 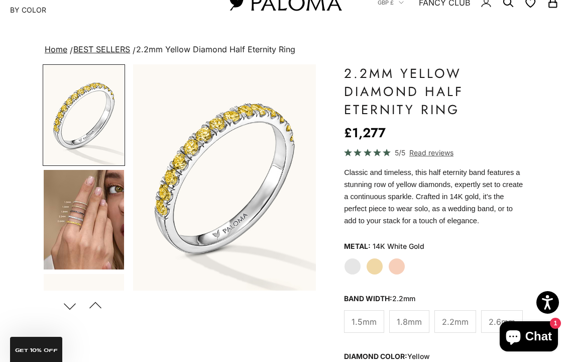 I want to click on nav: breadcrumbs, so click(x=284, y=50).